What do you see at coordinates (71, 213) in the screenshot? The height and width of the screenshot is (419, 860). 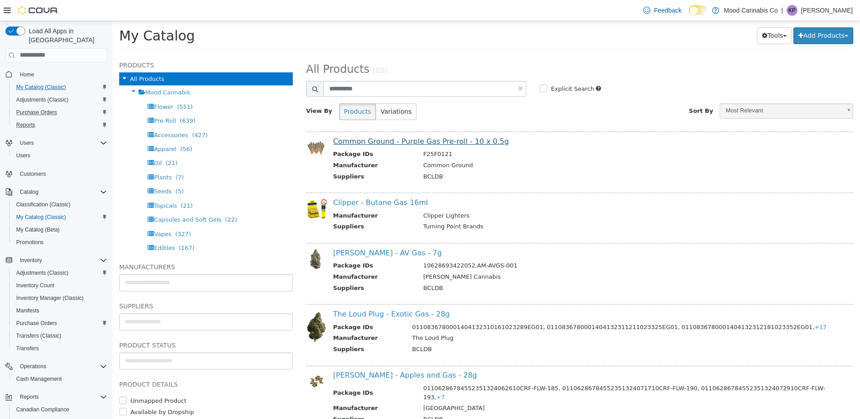 I see `span: (327)` at bounding box center [71, 213].